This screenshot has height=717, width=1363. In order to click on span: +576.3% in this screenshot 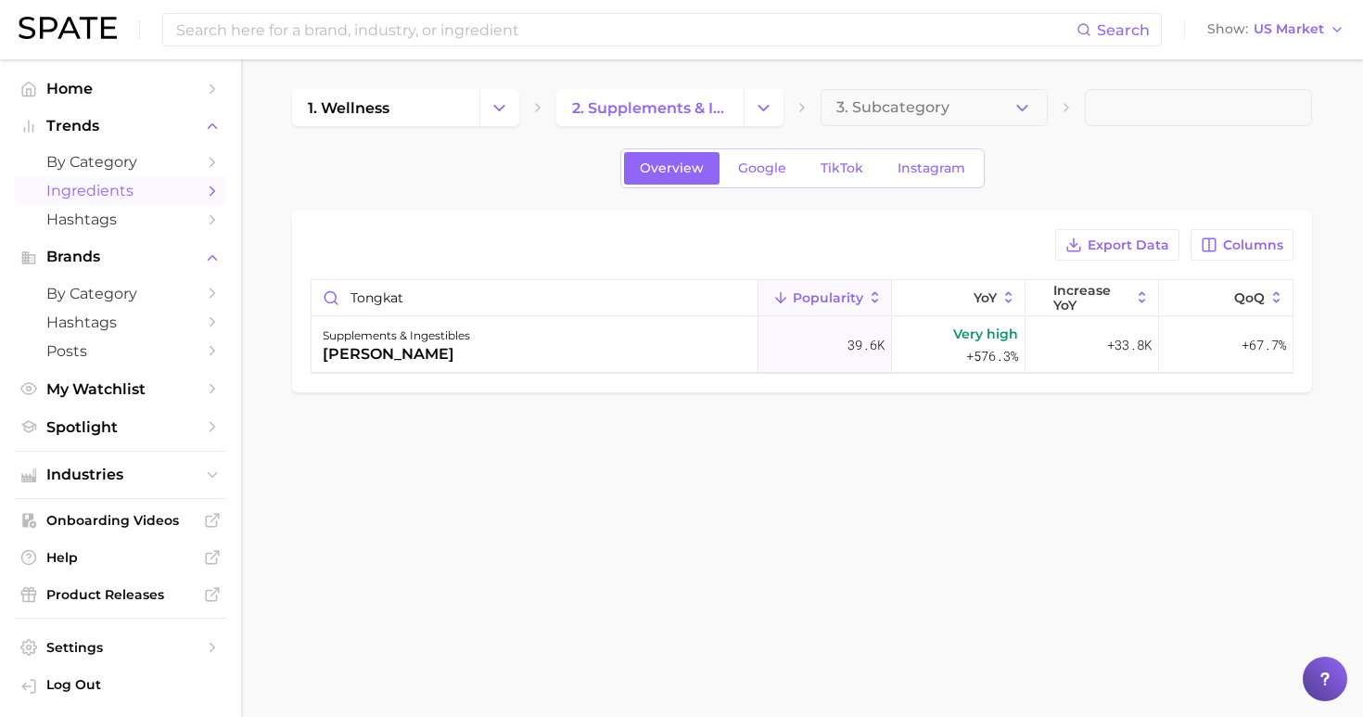, I will do `click(992, 356)`.